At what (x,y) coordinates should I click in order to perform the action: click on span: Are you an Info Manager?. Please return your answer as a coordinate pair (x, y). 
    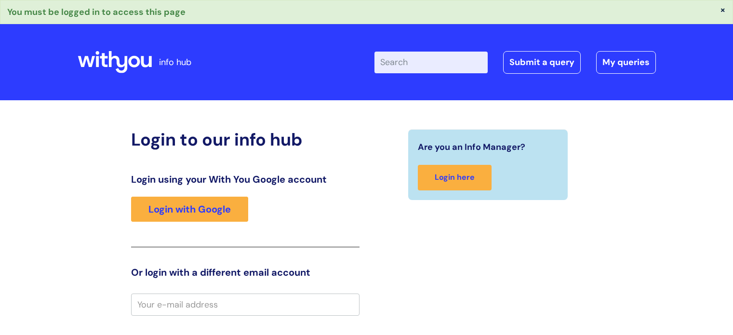
    Looking at the image, I should click on (471, 147).